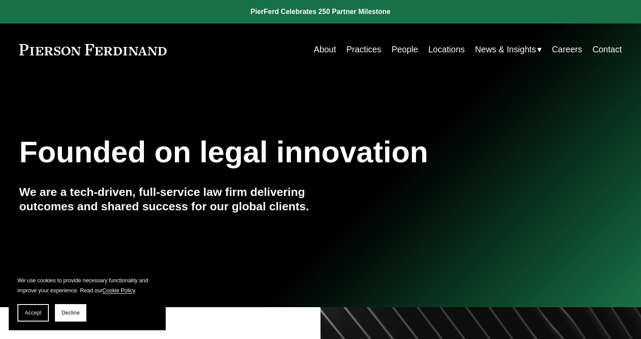 The image size is (641, 339). What do you see at coordinates (508, 49) in the screenshot?
I see `a: folder dropdown` at bounding box center [508, 49].